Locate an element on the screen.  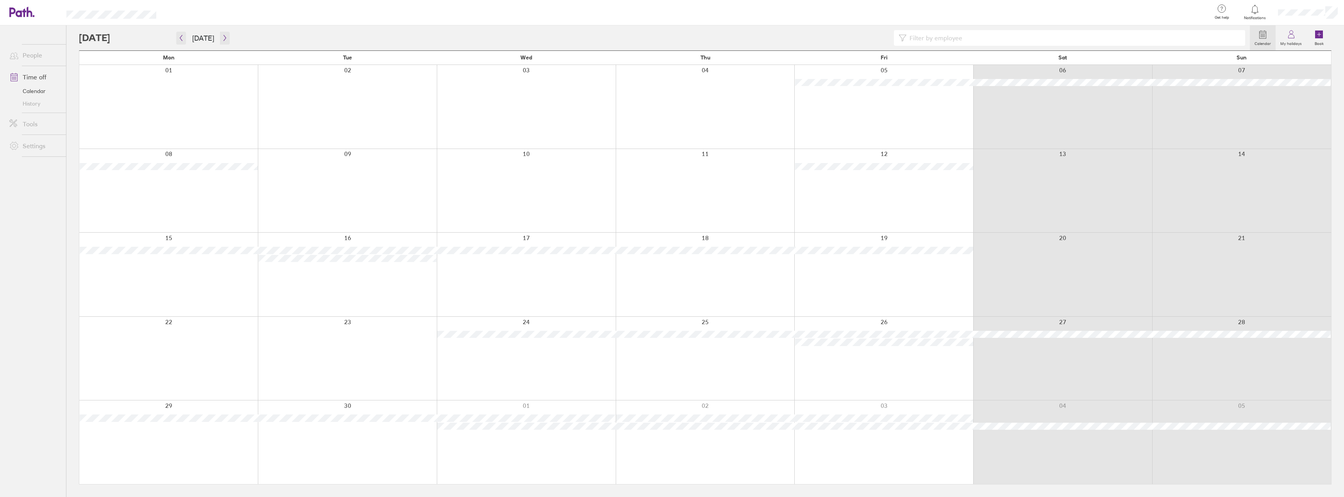
span: Sun is located at coordinates (1242, 57).